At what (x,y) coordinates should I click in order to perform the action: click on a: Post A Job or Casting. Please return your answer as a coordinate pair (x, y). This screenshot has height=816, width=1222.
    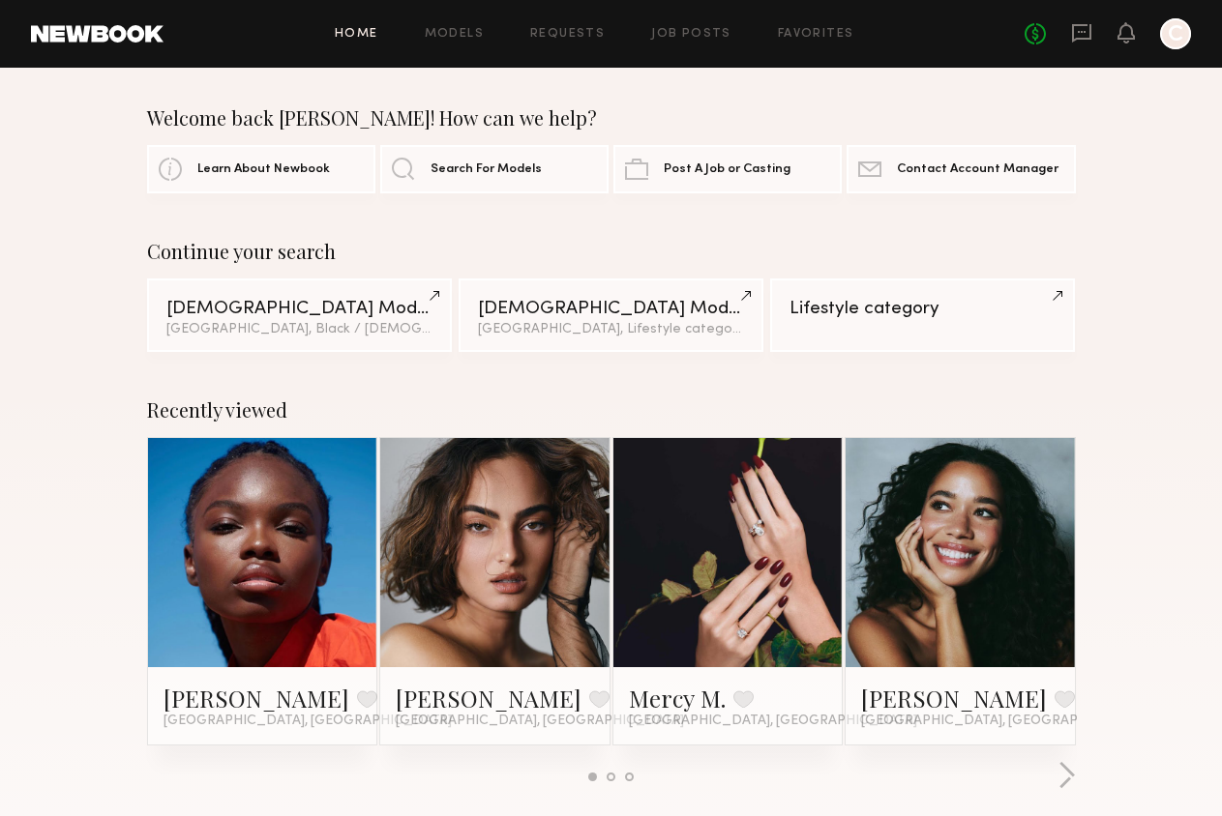
    Looking at the image, I should click on (727, 169).